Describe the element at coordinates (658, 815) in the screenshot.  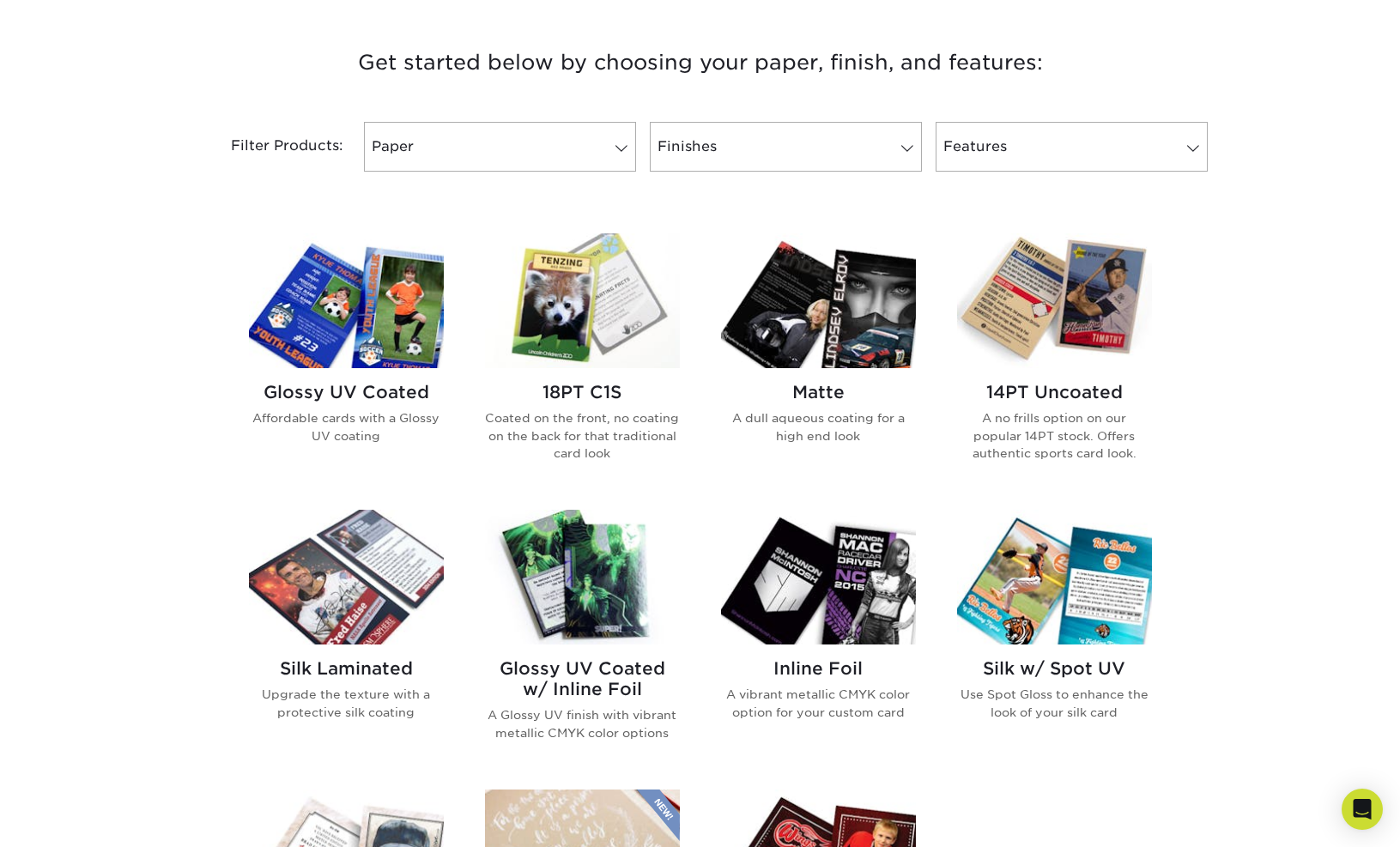
I see `img: New Product` at that location.